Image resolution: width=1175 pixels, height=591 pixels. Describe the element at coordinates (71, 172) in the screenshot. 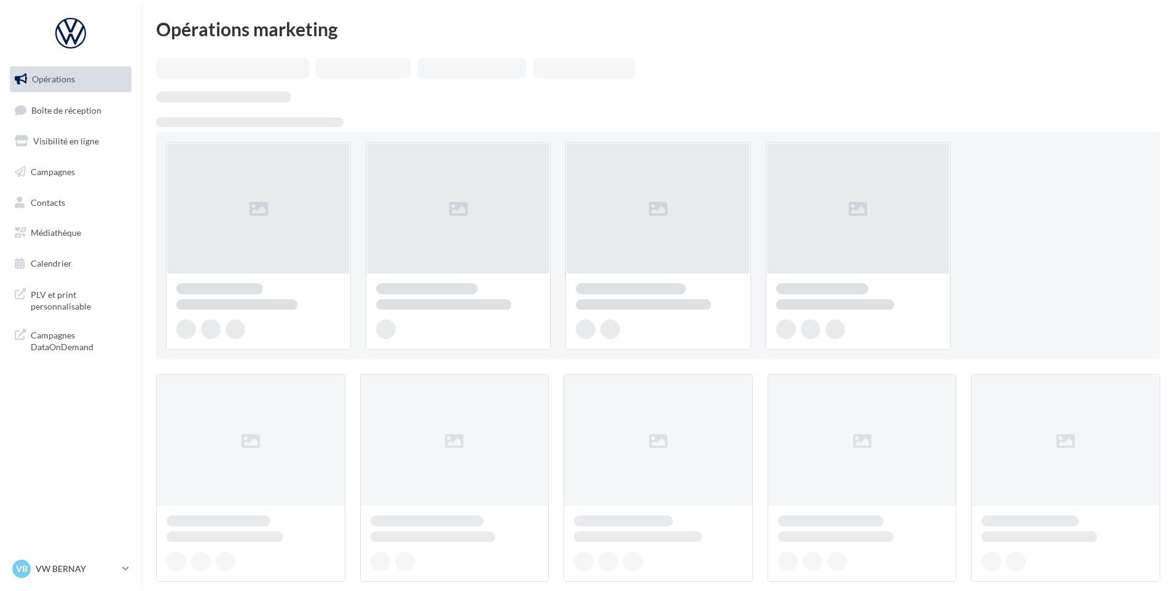

I see `a: Campagnes` at that location.